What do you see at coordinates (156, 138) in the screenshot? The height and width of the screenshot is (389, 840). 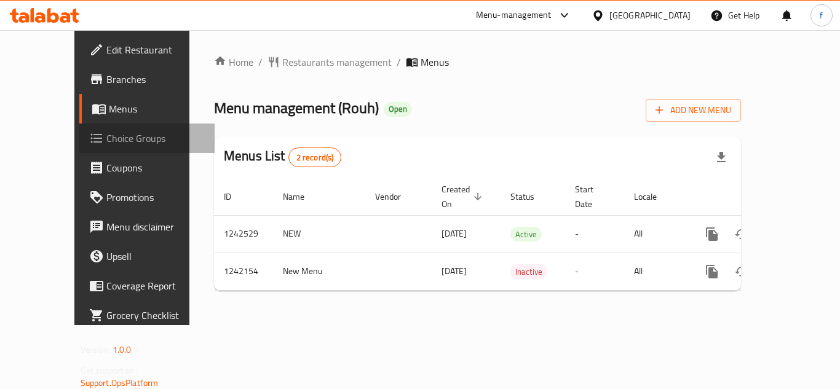 I see `span: Choice Groups` at bounding box center [156, 138].